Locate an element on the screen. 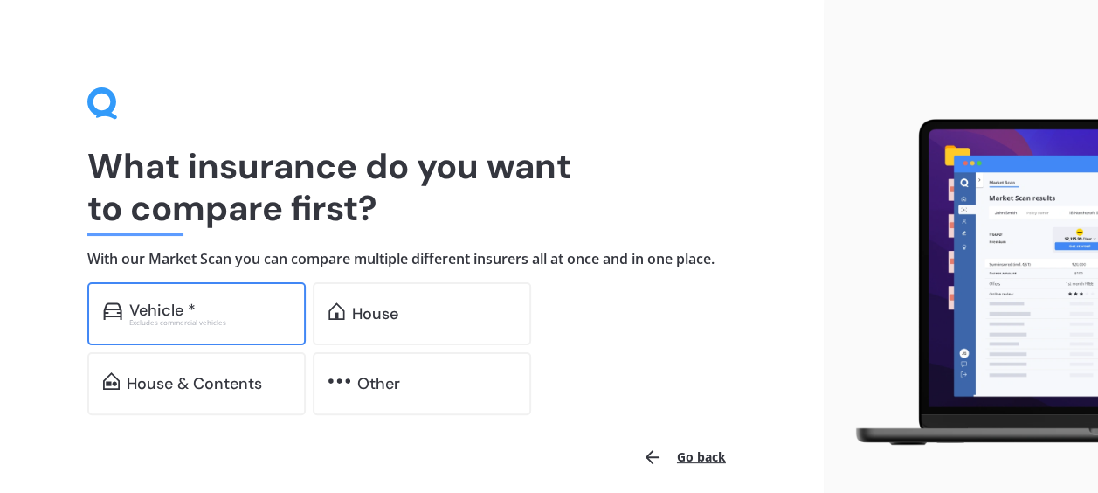 This screenshot has height=493, width=1098. img: home.91c183c226a05b4dc763.svg is located at coordinates (336, 311).